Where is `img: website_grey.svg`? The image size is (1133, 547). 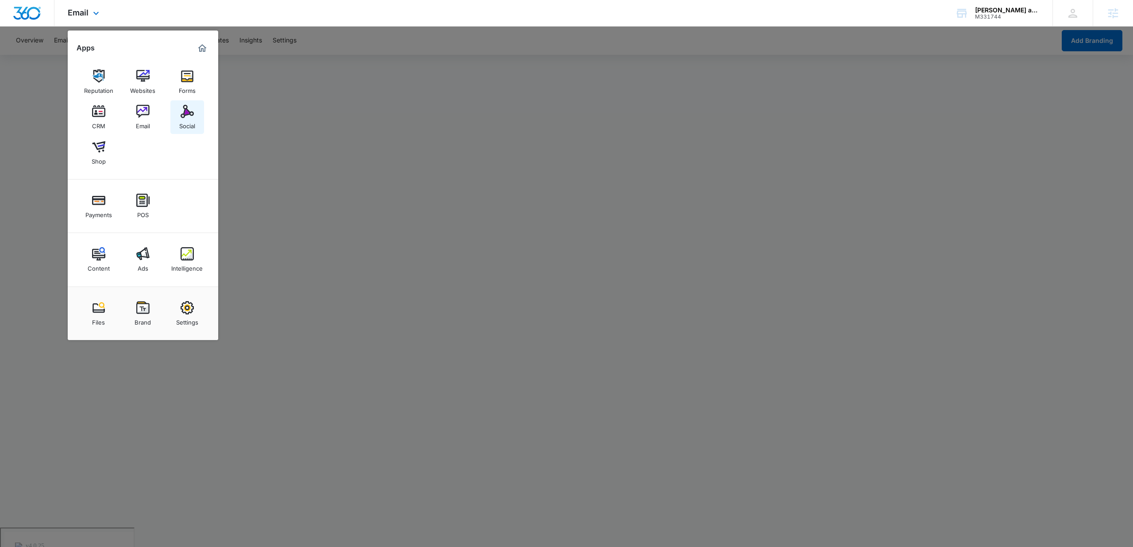
img: website_grey.svg is located at coordinates (18, 27).